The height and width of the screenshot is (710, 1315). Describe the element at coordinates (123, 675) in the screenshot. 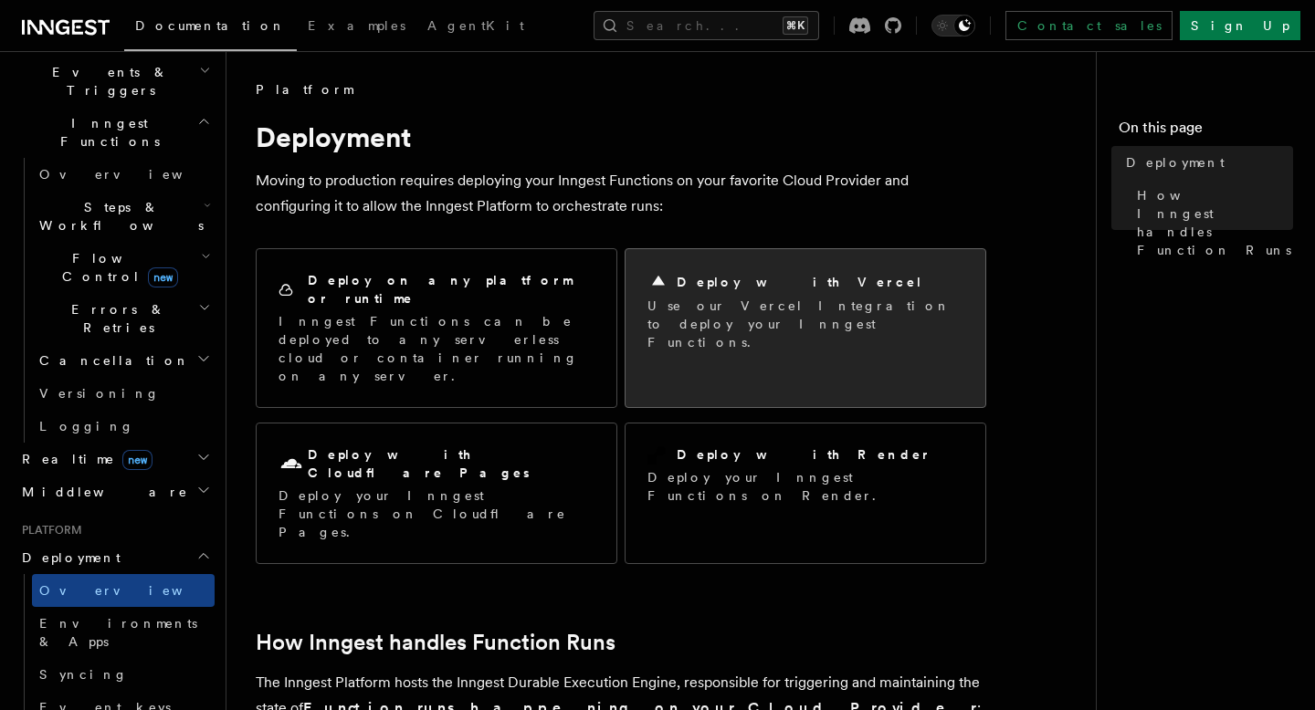

I see `a: Syncing` at that location.